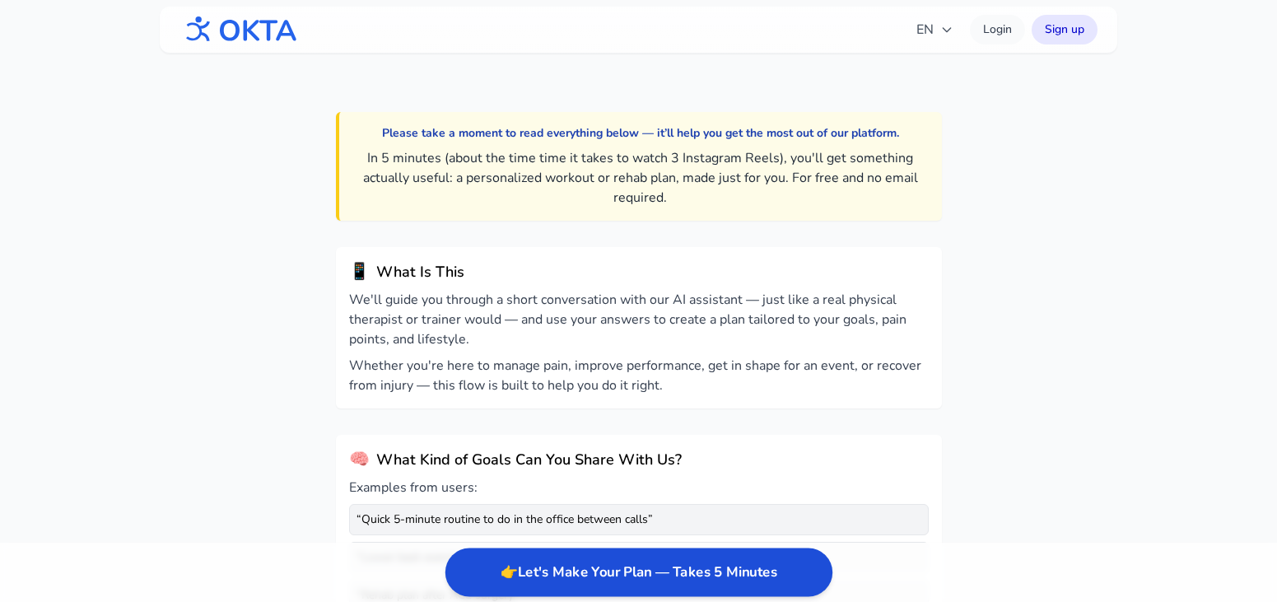 The width and height of the screenshot is (1277, 602). Describe the element at coordinates (640, 133) in the screenshot. I see `p: Please take a moment to read everything below — it’ll help you get the most out of our platform.` at that location.